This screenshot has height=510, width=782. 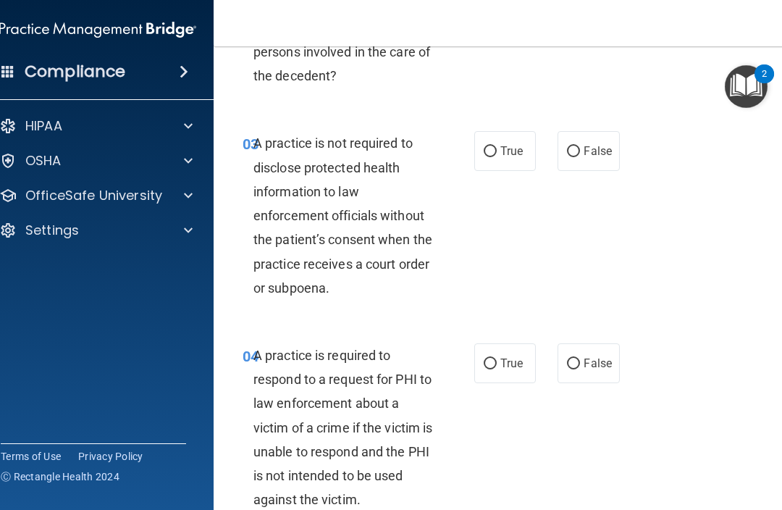 I want to click on div: 2, so click(x=764, y=83).